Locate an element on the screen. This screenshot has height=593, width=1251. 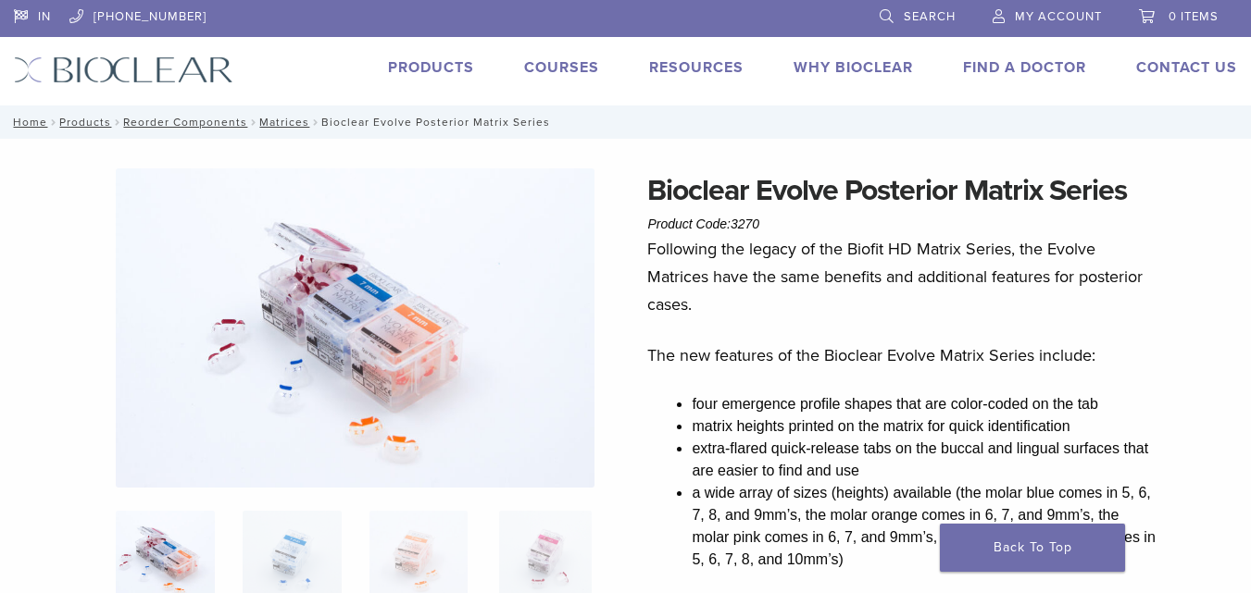
a: Home is located at coordinates (27, 122).